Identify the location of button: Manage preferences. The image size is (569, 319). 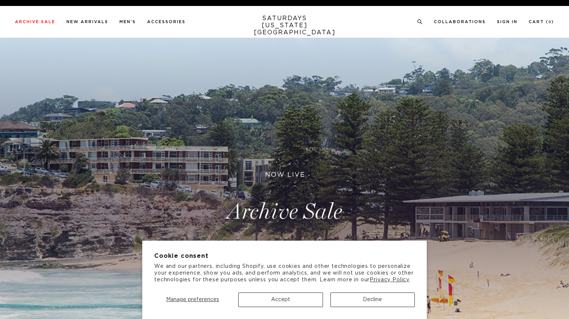
(192, 300).